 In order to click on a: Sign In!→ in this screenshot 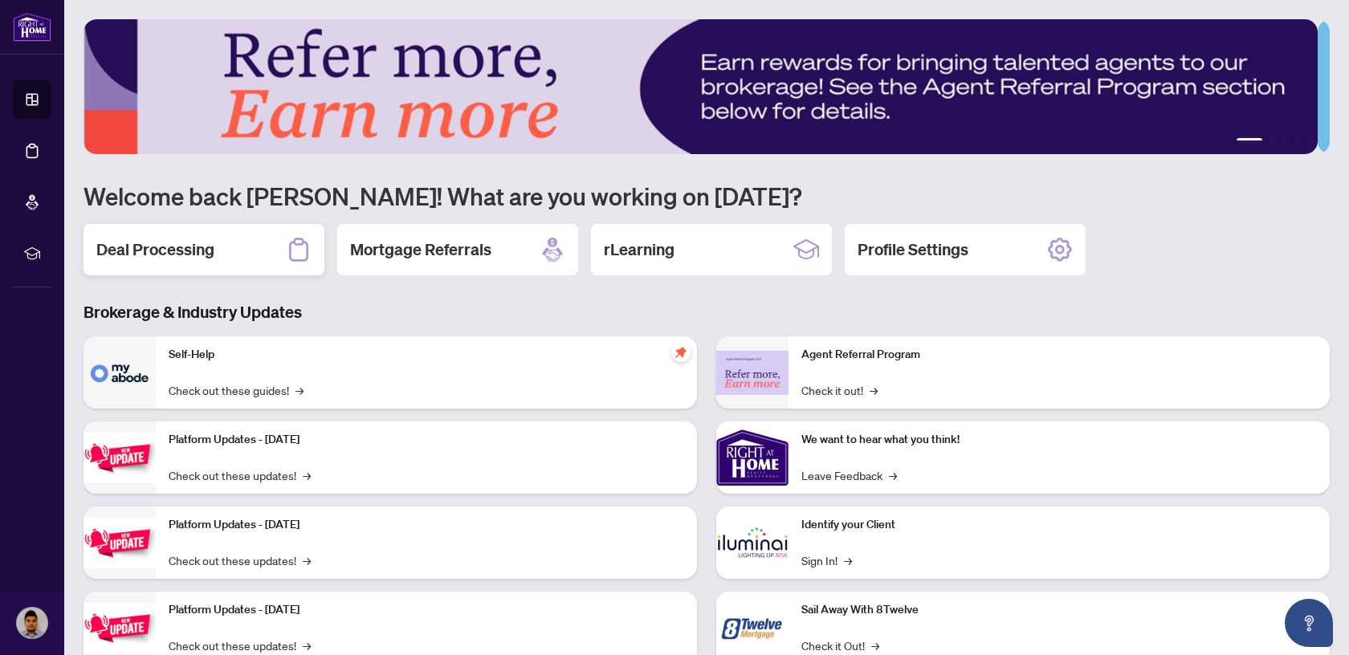, I will do `click(826, 560)`.